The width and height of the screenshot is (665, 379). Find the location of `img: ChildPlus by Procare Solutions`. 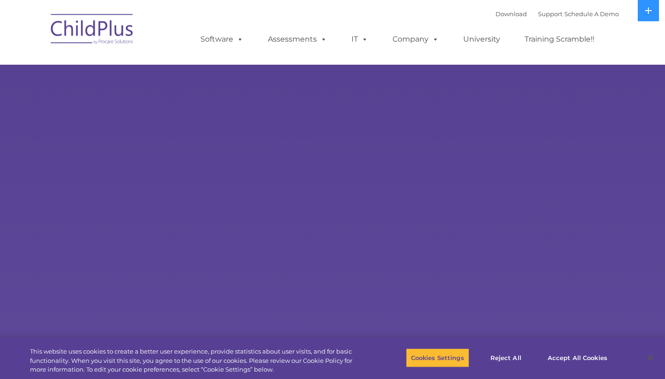

img: ChildPlus by Procare Solutions is located at coordinates (92, 30).